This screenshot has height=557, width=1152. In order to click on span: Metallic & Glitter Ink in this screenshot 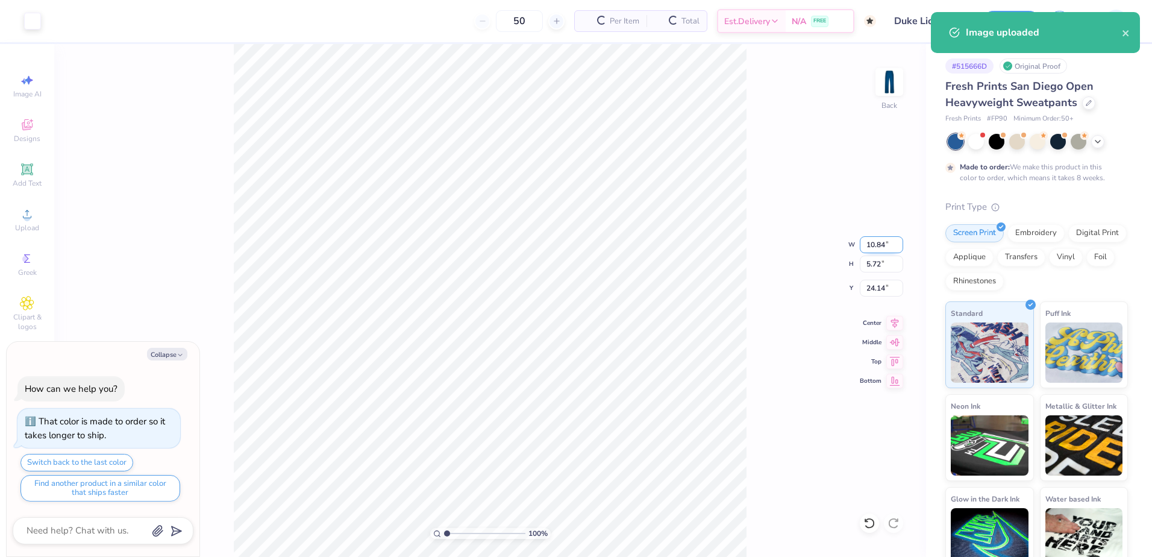, I will do `click(1081, 406)`.